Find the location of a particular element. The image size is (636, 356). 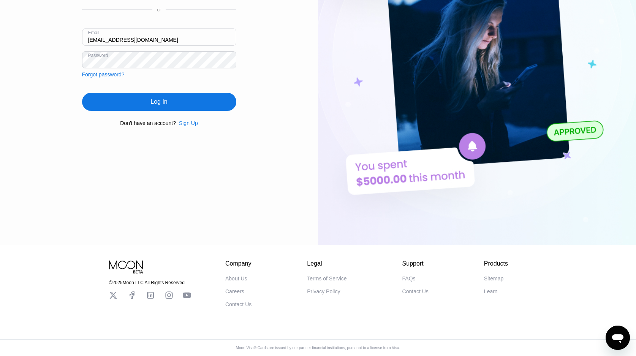

div: Sitemap is located at coordinates (494, 279).